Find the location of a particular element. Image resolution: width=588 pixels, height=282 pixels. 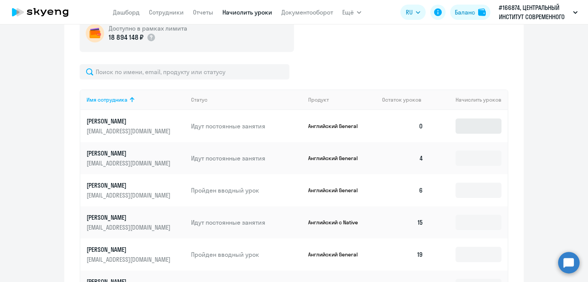

a: Сотрудники is located at coordinates (166, 12).